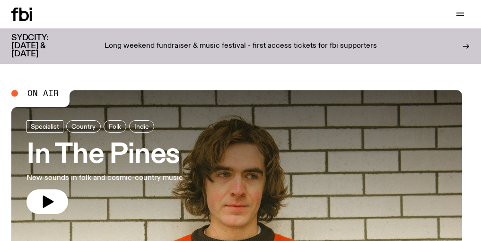  What do you see at coordinates (104, 155) in the screenshot?
I see `h3: In The Pines` at bounding box center [104, 155].